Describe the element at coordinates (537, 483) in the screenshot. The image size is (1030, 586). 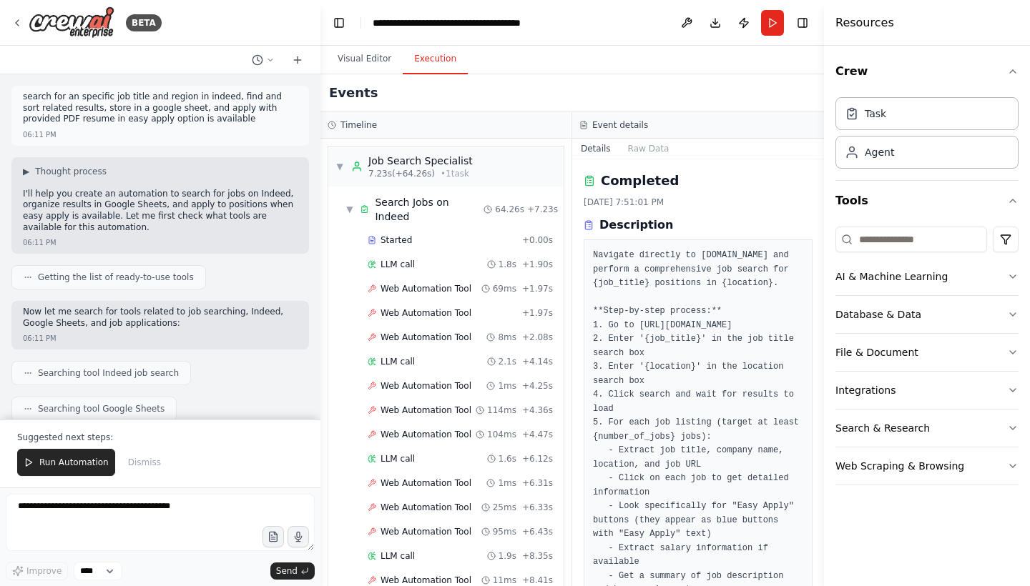
I see `span: + 6.31s` at that location.